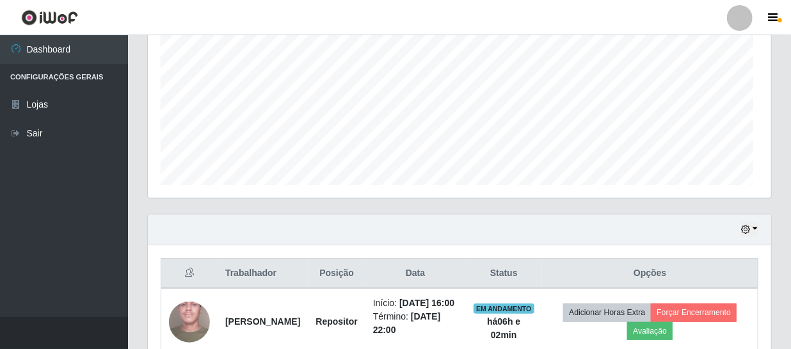  Describe the element at coordinates (49, 17) in the screenshot. I see `img: CoreUI Logo` at that location.